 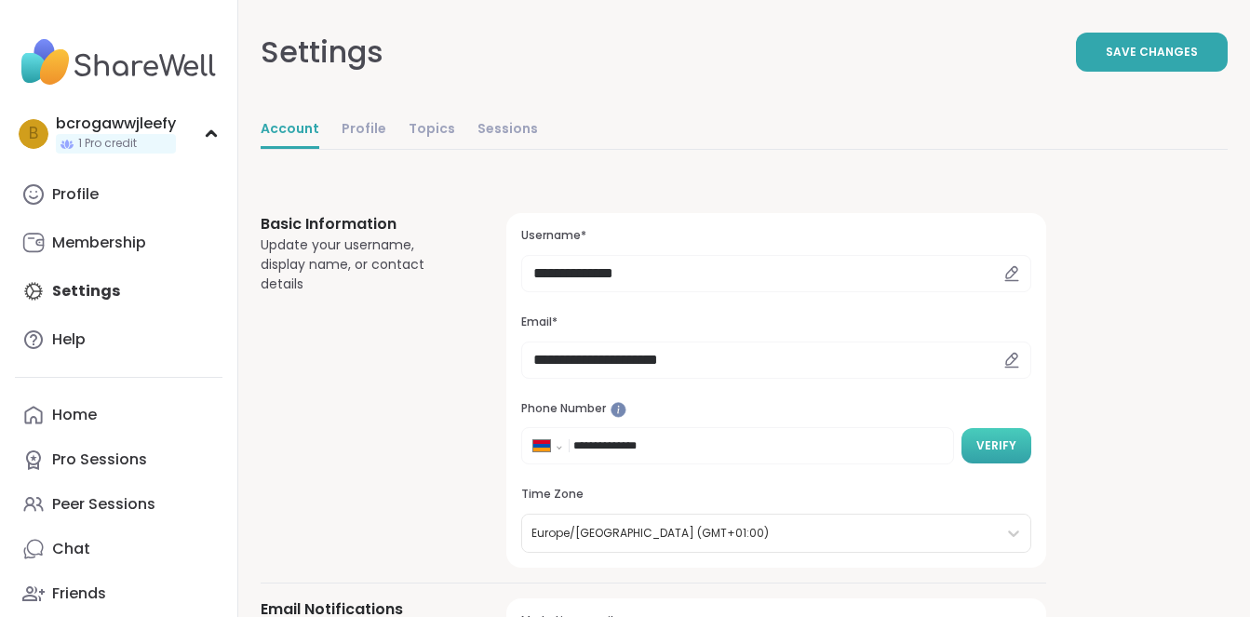 I want to click on h3: Time Zone, so click(x=776, y=494).